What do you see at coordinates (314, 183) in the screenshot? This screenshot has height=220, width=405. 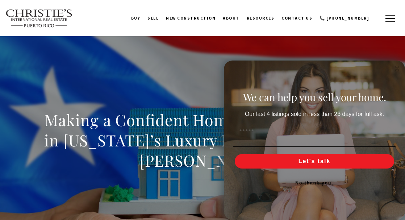 I see `button: No thank you.` at bounding box center [314, 183].